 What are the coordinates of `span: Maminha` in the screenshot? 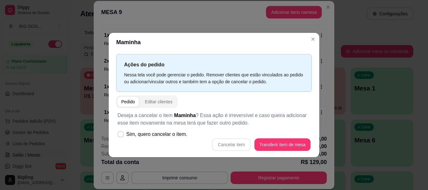 It's located at (185, 115).